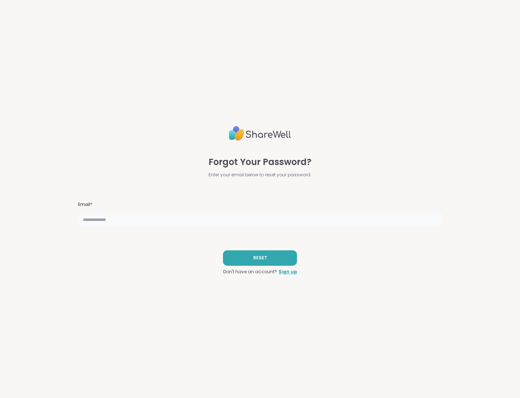 Image resolution: width=520 pixels, height=398 pixels. I want to click on button: RESET, so click(260, 258).